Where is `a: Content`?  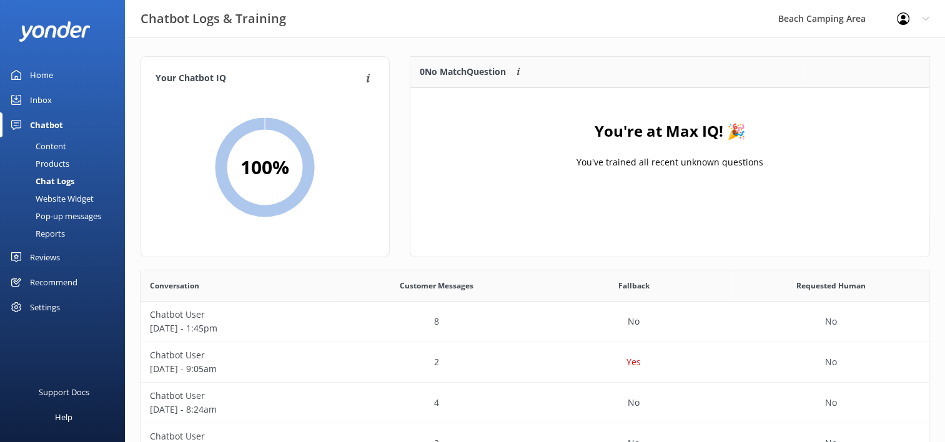
a: Content is located at coordinates (66, 146).